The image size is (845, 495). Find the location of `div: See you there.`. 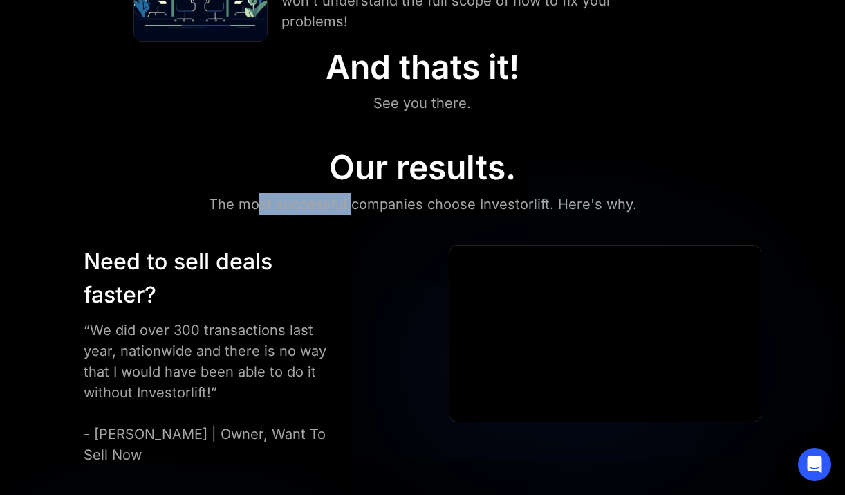

div: See you there. is located at coordinates (422, 103).